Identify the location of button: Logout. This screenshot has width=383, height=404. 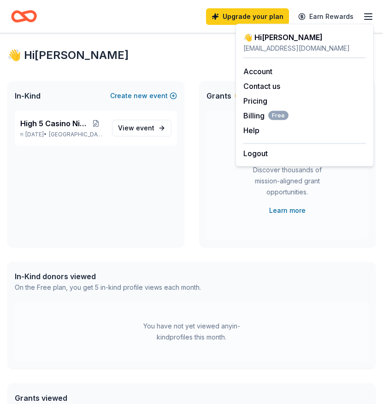
(255, 153).